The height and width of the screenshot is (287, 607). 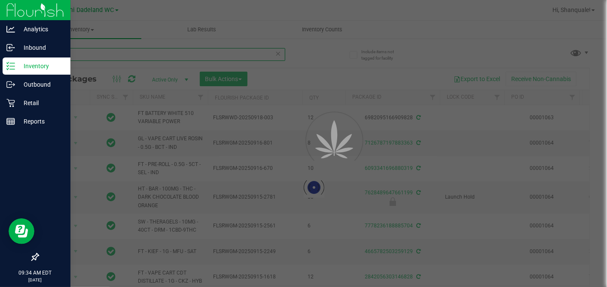 What do you see at coordinates (11, 29) in the screenshot?
I see `inline-svg: Analytics` at bounding box center [11, 29].